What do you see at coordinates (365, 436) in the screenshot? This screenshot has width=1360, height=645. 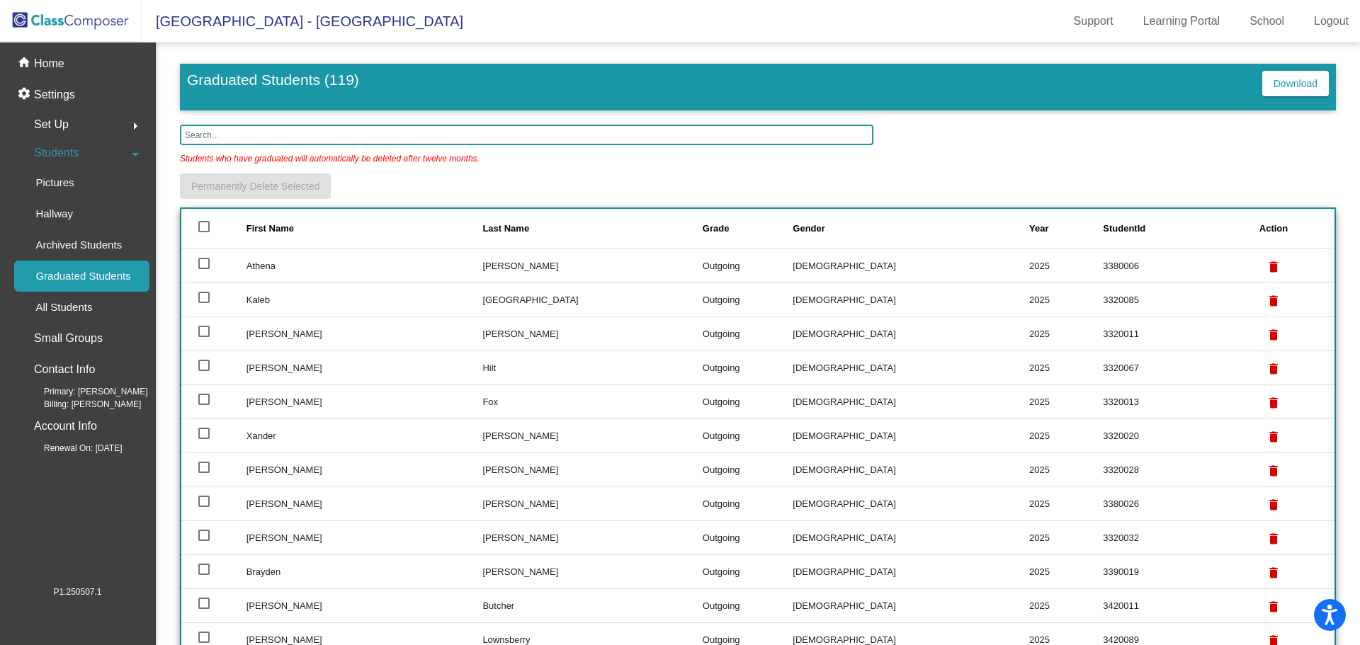 I see `td: Xander` at bounding box center [365, 436].